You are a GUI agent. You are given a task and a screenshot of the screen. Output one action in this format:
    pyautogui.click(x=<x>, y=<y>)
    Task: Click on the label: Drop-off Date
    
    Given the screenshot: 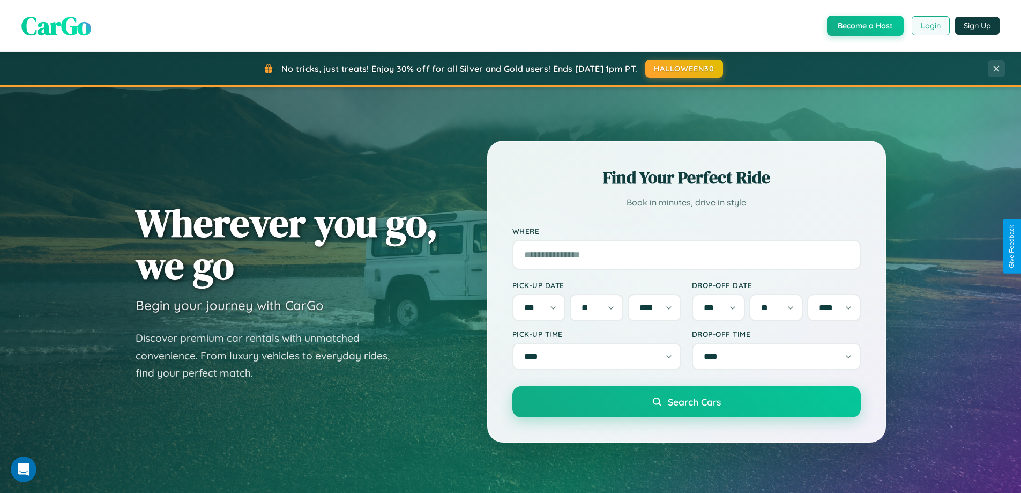 What is the action you would take?
    pyautogui.click(x=776, y=285)
    